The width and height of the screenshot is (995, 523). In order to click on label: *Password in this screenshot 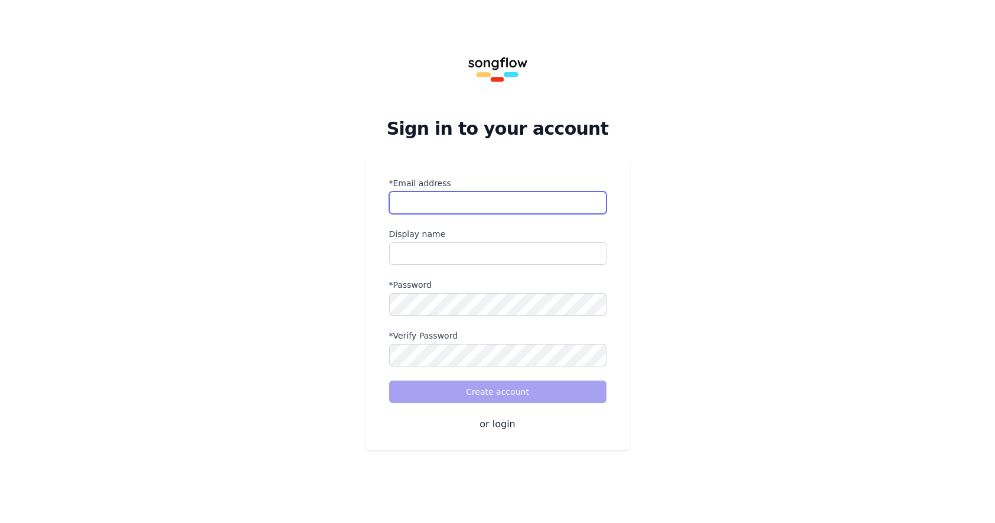, I will do `click(498, 285)`.